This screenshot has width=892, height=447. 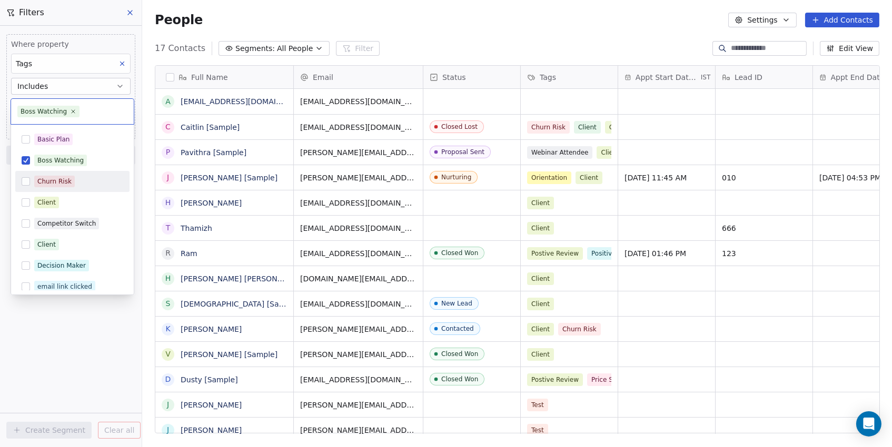 I want to click on div: Competitor Switch, so click(x=66, y=224).